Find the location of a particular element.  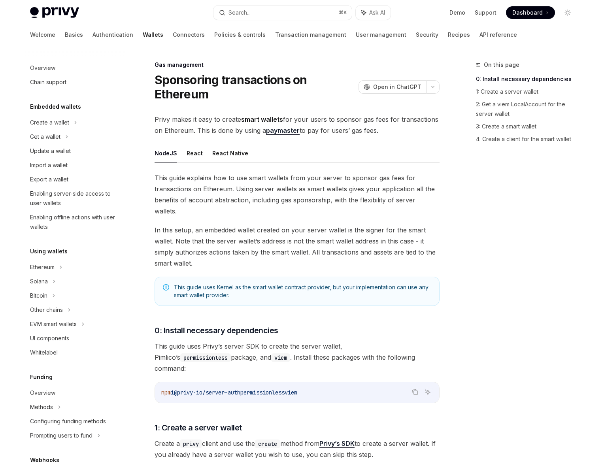

a: Support is located at coordinates (485, 13).